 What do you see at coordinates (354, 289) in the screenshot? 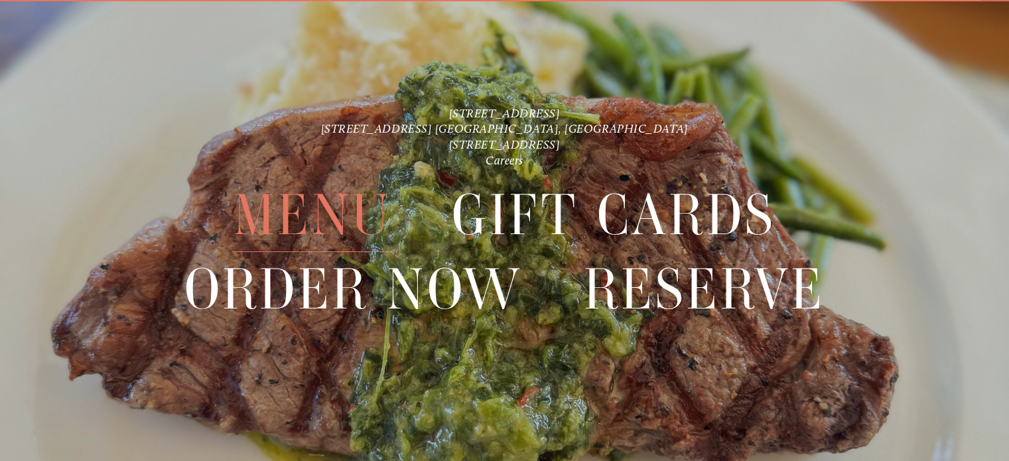
I see `span: Order Now` at bounding box center [354, 289].